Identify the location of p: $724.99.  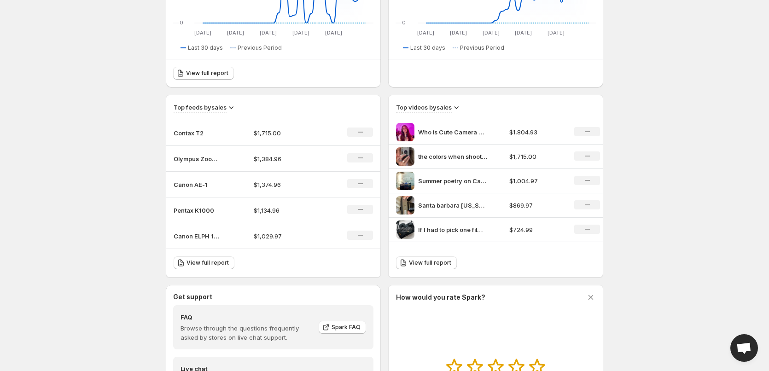
(537, 230).